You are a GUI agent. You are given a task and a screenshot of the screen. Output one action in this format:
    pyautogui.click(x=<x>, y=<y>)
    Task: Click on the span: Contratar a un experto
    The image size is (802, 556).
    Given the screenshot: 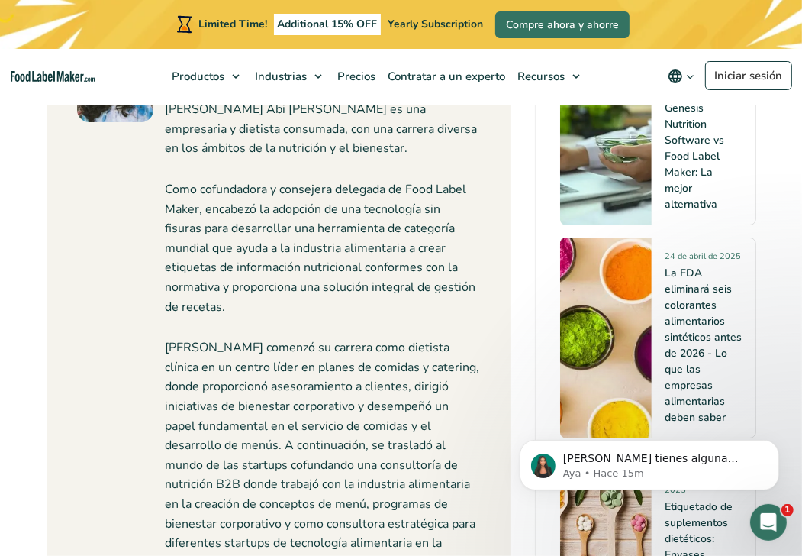 What is the action you would take?
    pyautogui.click(x=445, y=76)
    